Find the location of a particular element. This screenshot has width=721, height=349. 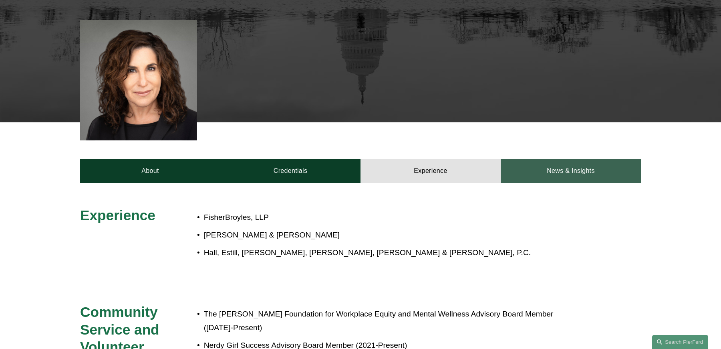

a: About is located at coordinates (150, 171).